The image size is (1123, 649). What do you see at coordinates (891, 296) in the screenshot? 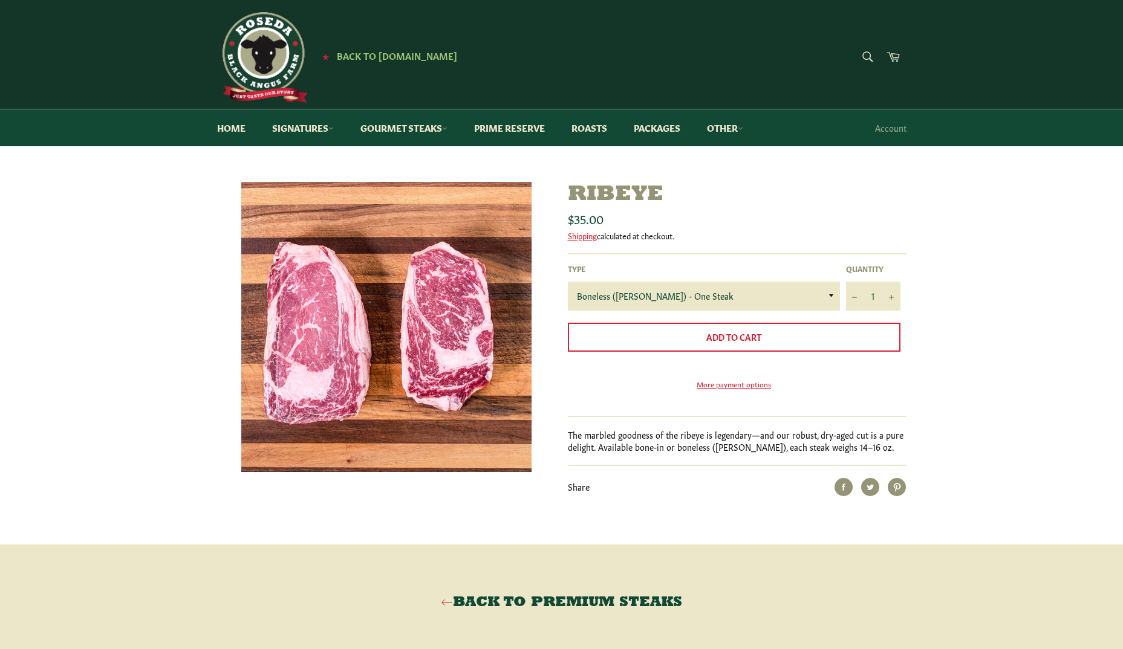
I see `button: Increase item quantity by one` at bounding box center [891, 296].